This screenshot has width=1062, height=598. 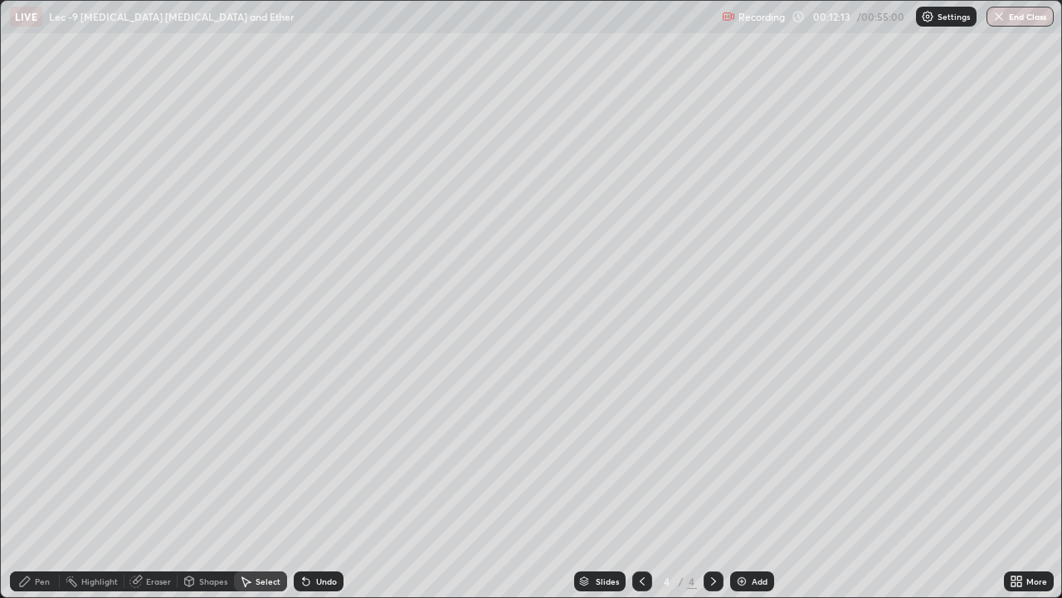 What do you see at coordinates (954, 17) in the screenshot?
I see `p: Settings` at bounding box center [954, 17].